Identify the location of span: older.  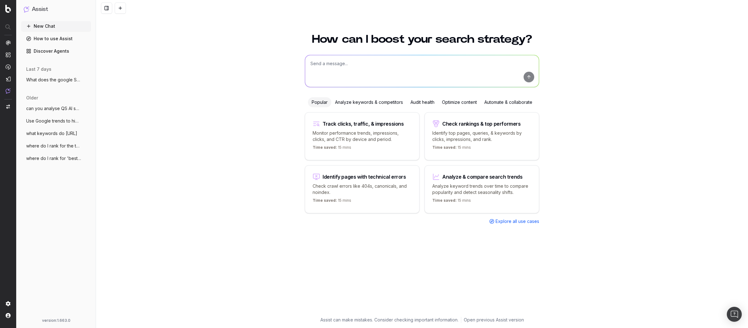
(32, 98).